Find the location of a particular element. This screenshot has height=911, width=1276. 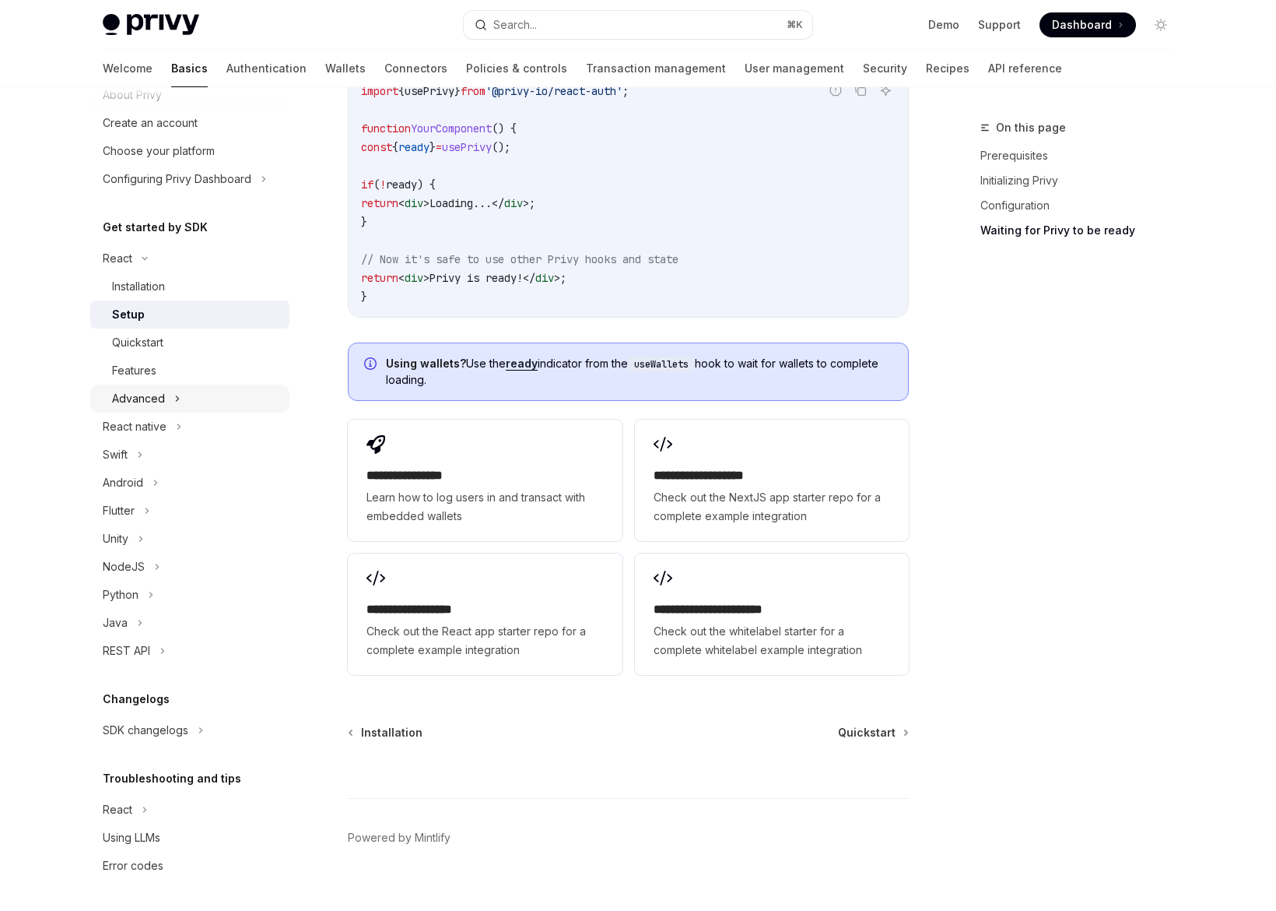

span: Check out the React app starter repo for a complete example integration is located at coordinates (485, 641).